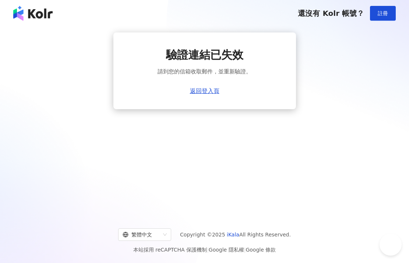  I want to click on span: Copyright © 2025 All Rights Reserved., so click(235, 234).